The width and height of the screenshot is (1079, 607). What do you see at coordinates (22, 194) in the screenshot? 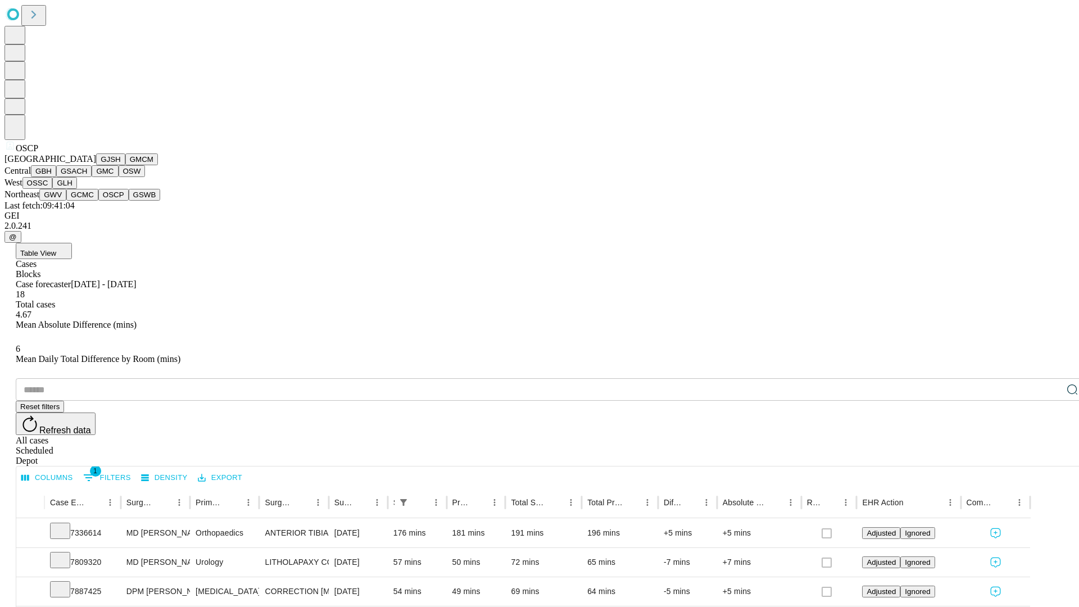
I see `span: Northeast` at bounding box center [22, 194].